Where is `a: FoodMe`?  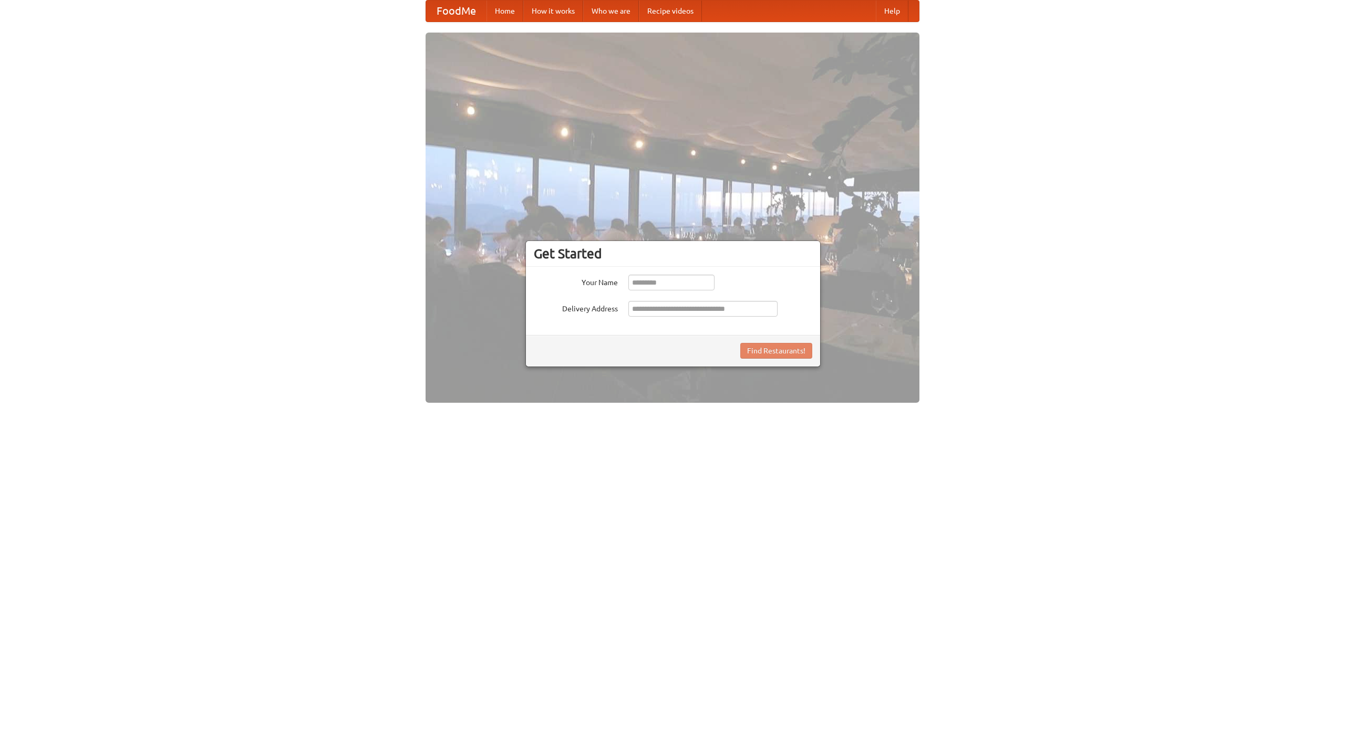 a: FoodMe is located at coordinates (456, 11).